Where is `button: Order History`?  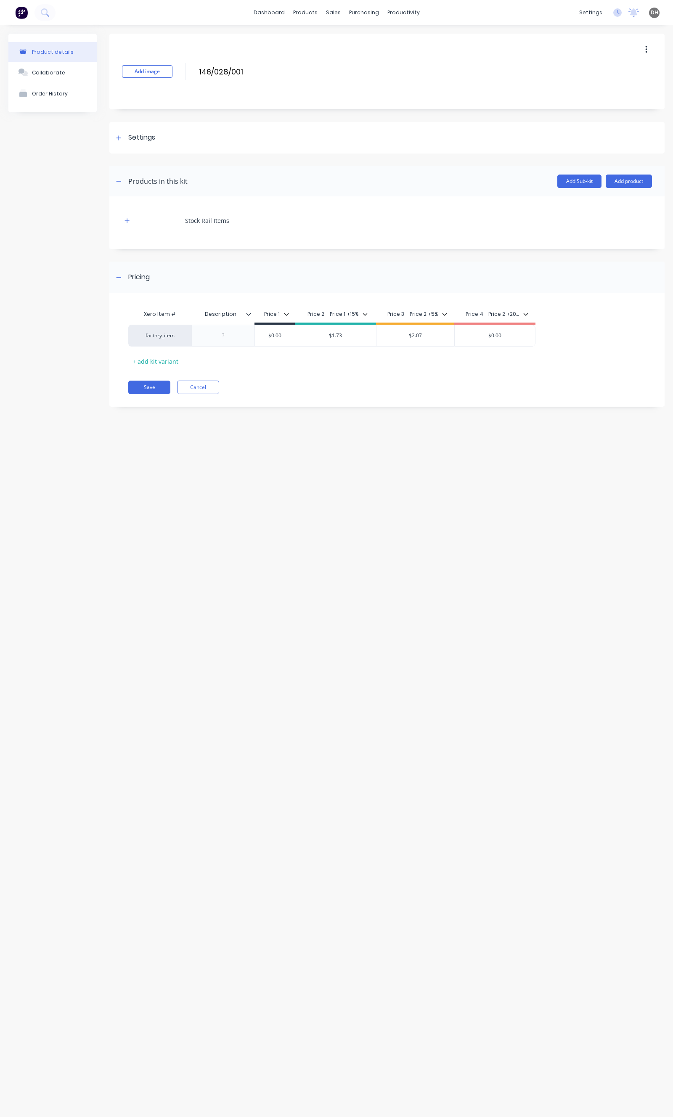
button: Order History is located at coordinates (53, 93).